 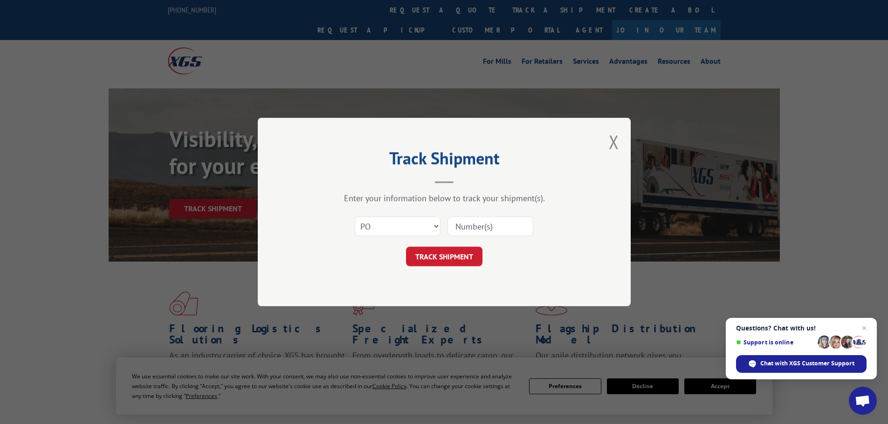 I want to click on button: TRACK SHIPMENT, so click(x=444, y=257).